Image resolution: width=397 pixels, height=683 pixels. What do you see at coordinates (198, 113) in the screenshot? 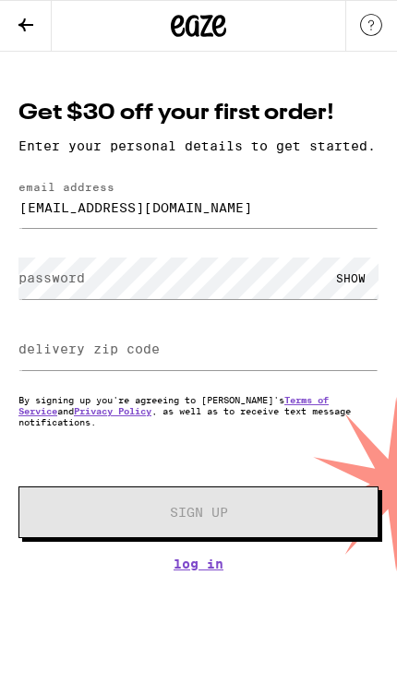
I see `h1: Get $30 off your first order!` at bounding box center [198, 113].